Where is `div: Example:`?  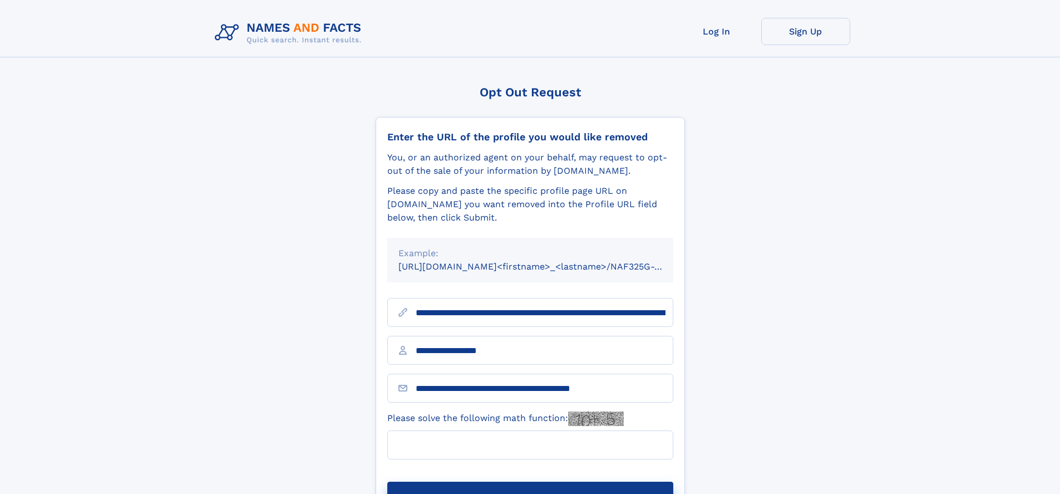
div: Example: is located at coordinates (530, 253).